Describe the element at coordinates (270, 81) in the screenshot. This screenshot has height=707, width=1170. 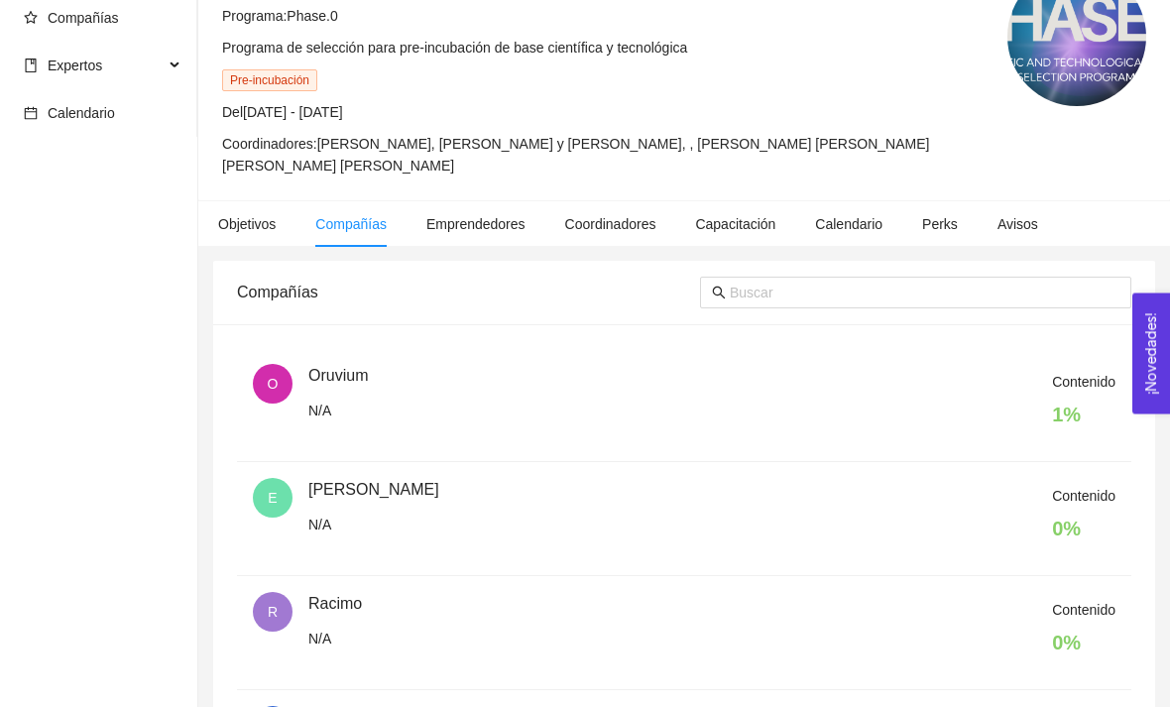
I see `span: Pre-incubación` at that location.